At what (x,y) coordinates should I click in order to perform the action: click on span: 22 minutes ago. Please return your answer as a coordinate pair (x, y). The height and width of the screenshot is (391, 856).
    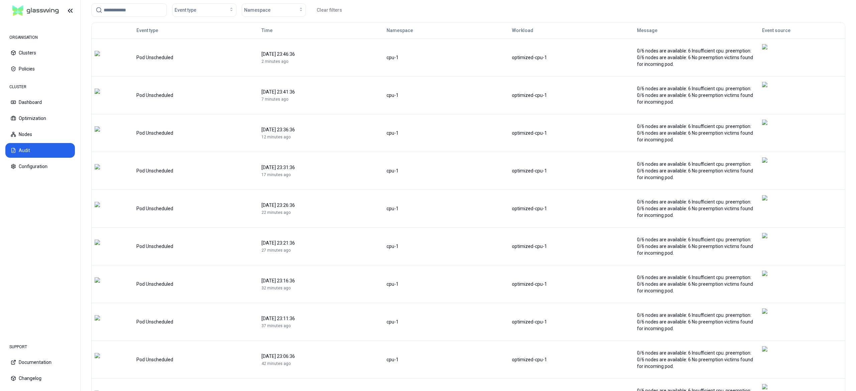
    Looking at the image, I should click on (276, 213).